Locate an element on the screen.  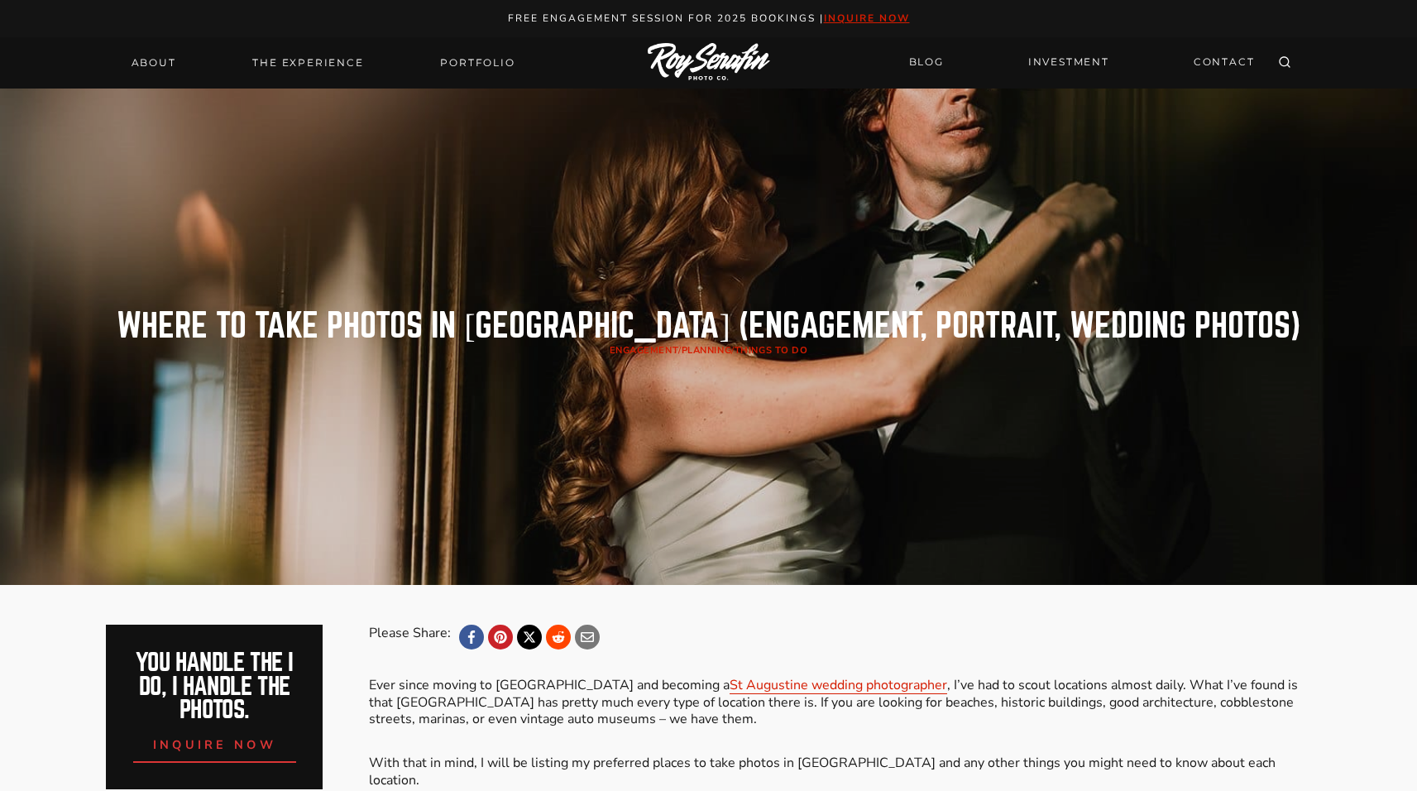
a: Reddit is located at coordinates (558, 637).